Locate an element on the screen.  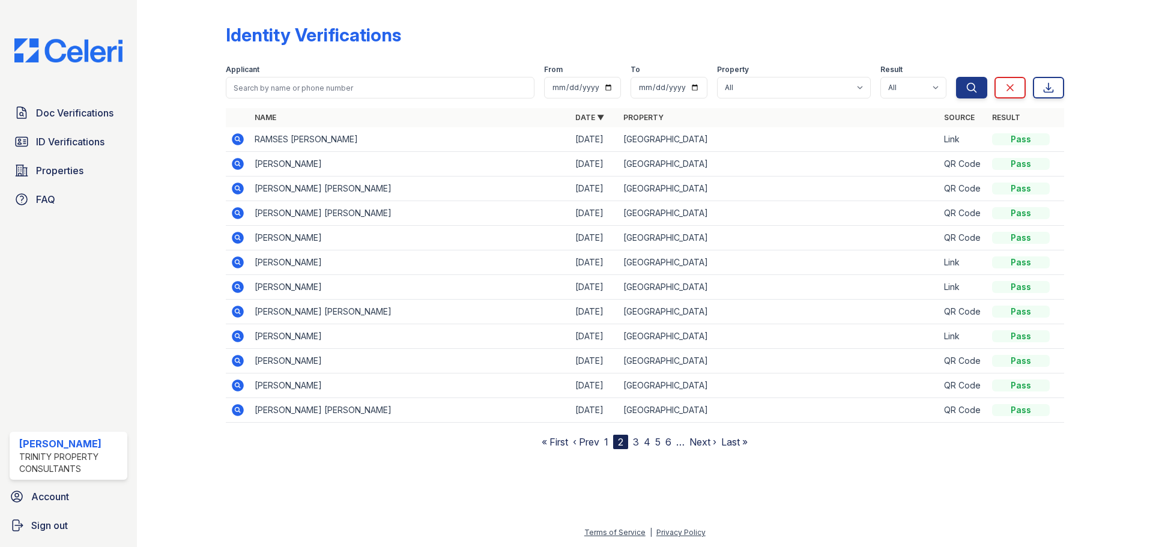
a: 6 is located at coordinates (668, 442).